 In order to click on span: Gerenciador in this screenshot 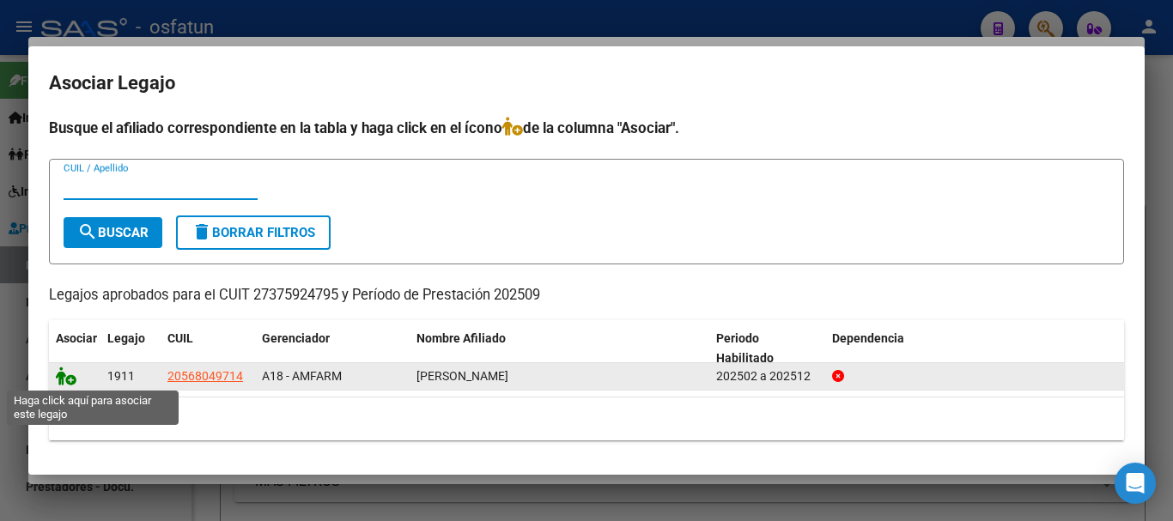, I will do `click(295, 338)`.